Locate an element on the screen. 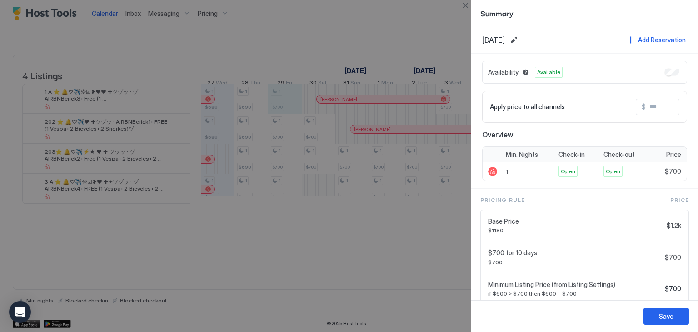  span: Base Price is located at coordinates (576, 221).